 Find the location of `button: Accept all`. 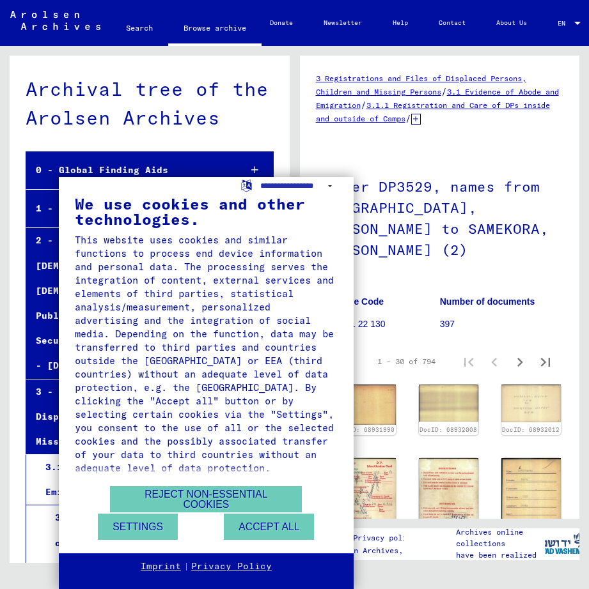

button: Accept all is located at coordinates (268, 527).